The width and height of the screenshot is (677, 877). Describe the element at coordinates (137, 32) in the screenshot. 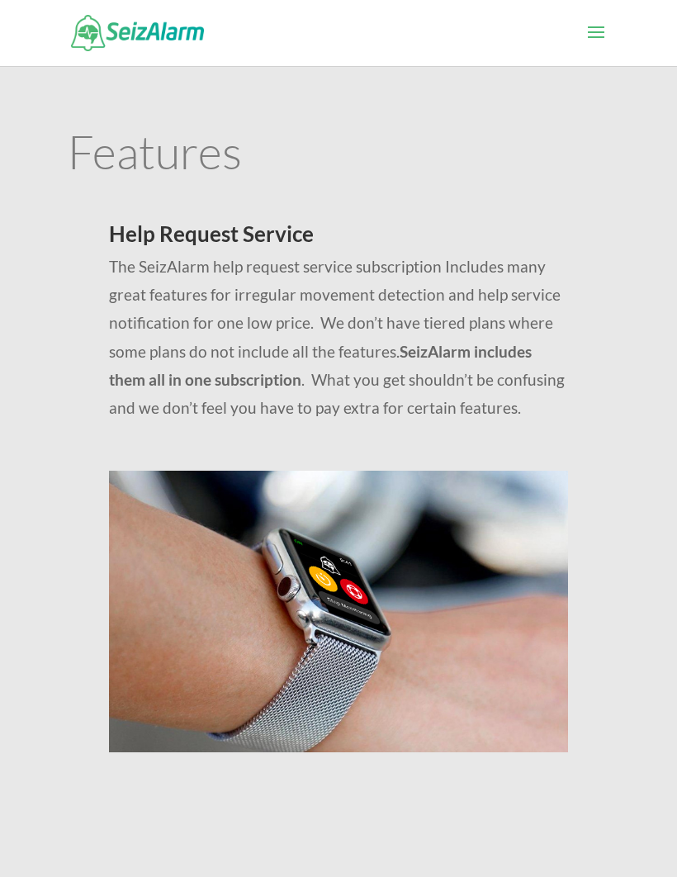

I see `img: SeizAlarm` at that location.